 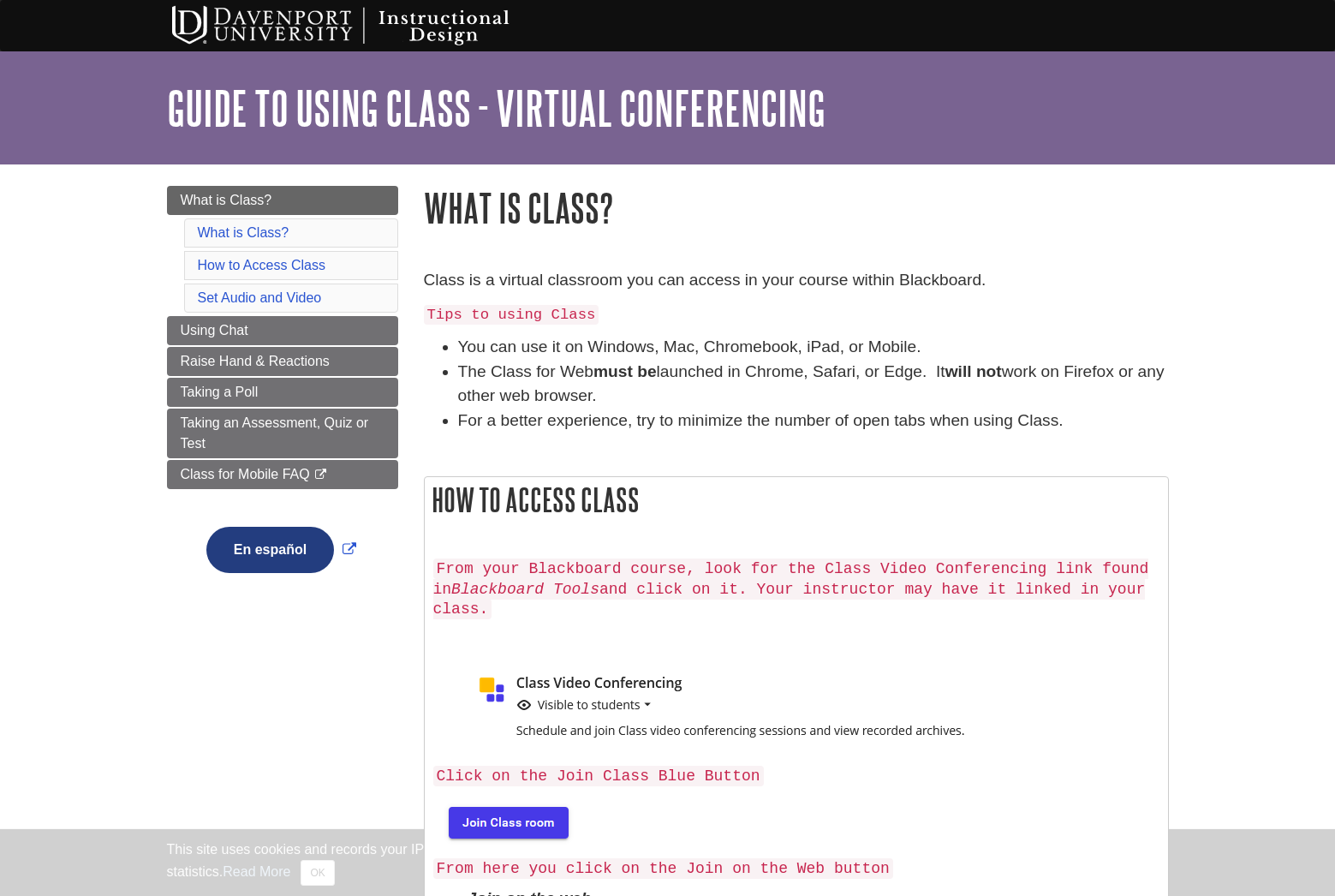 What do you see at coordinates (256, 361) in the screenshot?
I see `span: Raise Hand & Reactions` at bounding box center [256, 361].